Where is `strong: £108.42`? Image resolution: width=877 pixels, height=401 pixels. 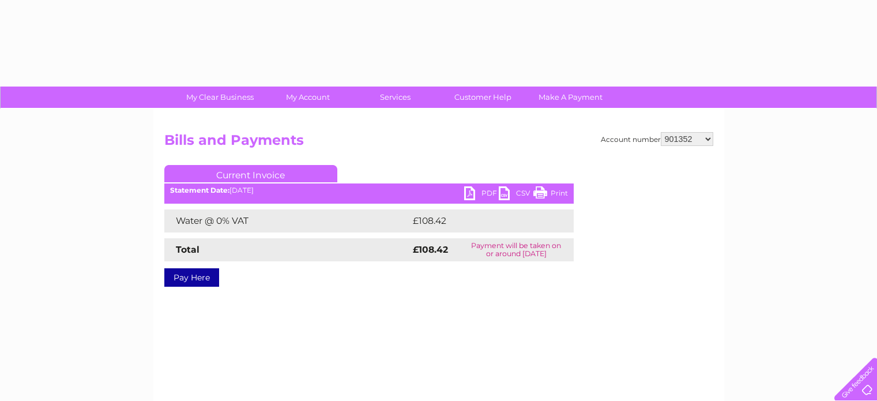
strong: £108.42 is located at coordinates (430, 249).